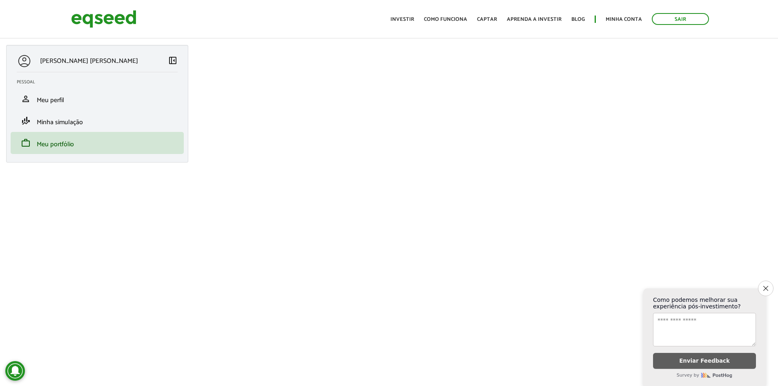  Describe the element at coordinates (97, 143) in the screenshot. I see `li: Meu portfólio` at that location.